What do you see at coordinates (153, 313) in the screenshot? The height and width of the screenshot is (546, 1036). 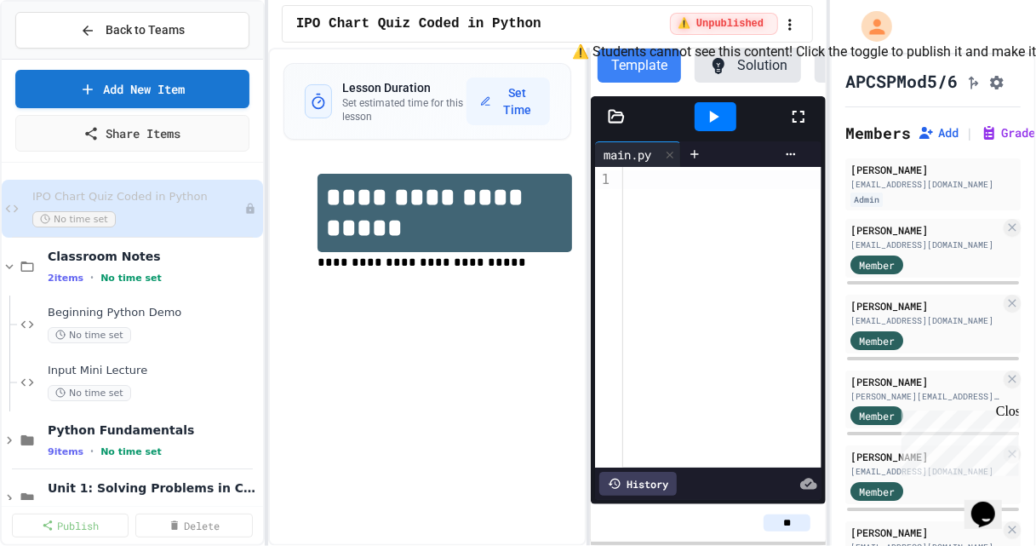 I see `span: Beginning Python Demo` at bounding box center [153, 313].